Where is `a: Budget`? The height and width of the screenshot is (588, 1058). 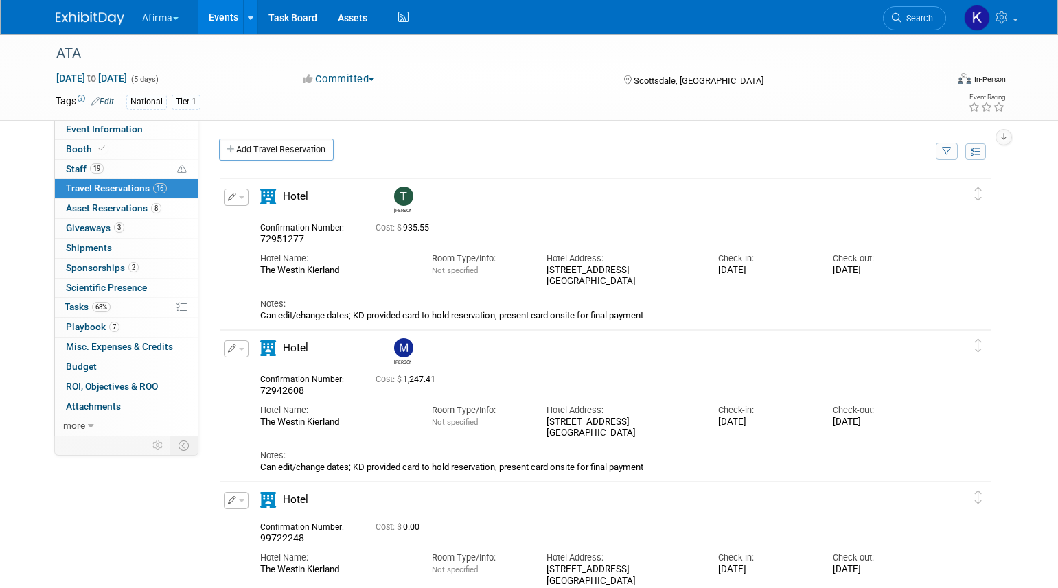
a: Budget is located at coordinates (126, 367).